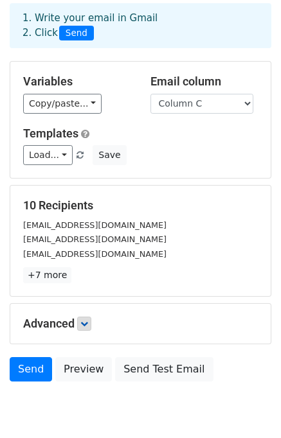 The height and width of the screenshot is (438, 281). What do you see at coordinates (47, 275) in the screenshot?
I see `a: +7 more` at bounding box center [47, 275].